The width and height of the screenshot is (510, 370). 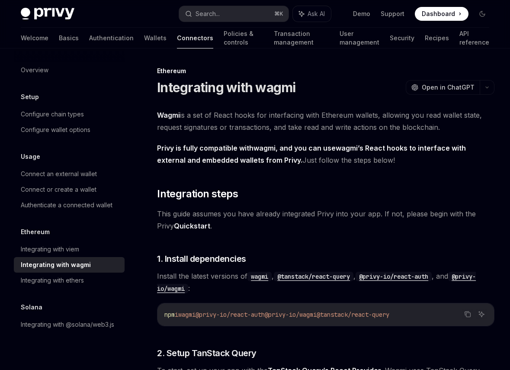 What do you see at coordinates (392, 14) in the screenshot?
I see `a: Support` at bounding box center [392, 14].